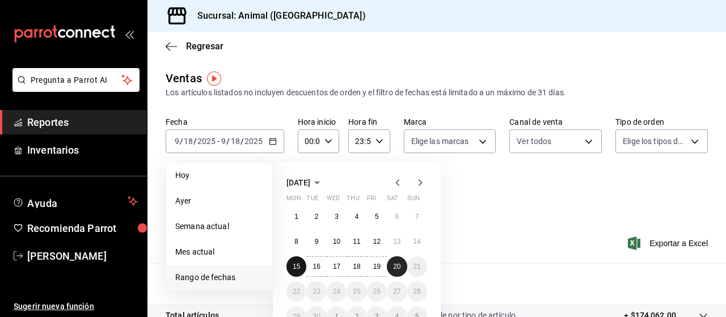 The height and width of the screenshot is (317, 726). I want to click on abbr: September 11, 2025, so click(356, 242).